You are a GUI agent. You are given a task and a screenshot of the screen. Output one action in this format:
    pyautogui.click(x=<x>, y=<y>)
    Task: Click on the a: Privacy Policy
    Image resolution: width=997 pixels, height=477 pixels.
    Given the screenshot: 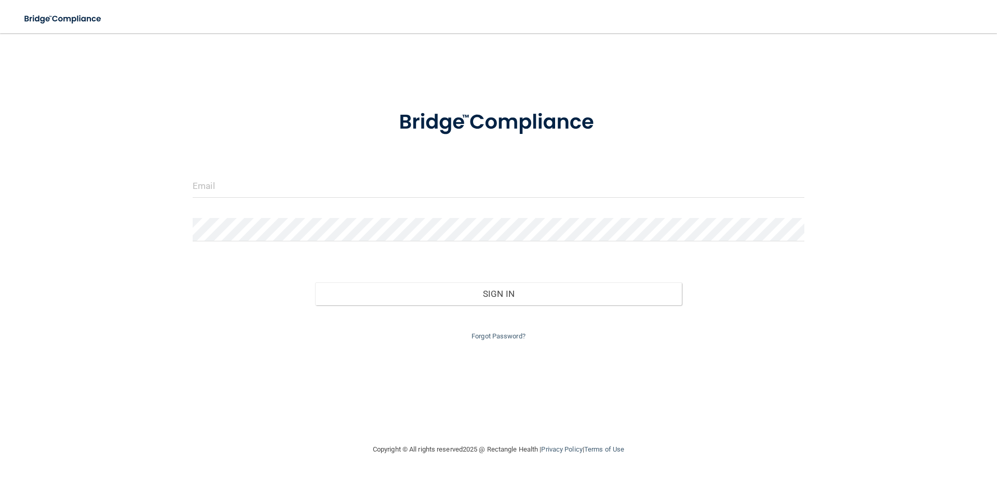 What is the action you would take?
    pyautogui.click(x=561, y=449)
    